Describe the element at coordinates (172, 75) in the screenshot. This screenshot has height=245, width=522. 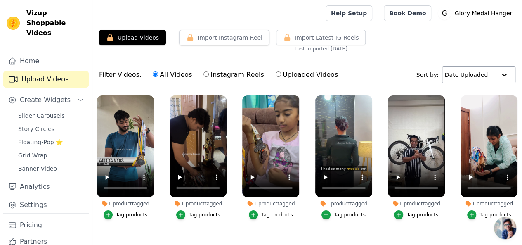
I see `label: All Videos` at that location.